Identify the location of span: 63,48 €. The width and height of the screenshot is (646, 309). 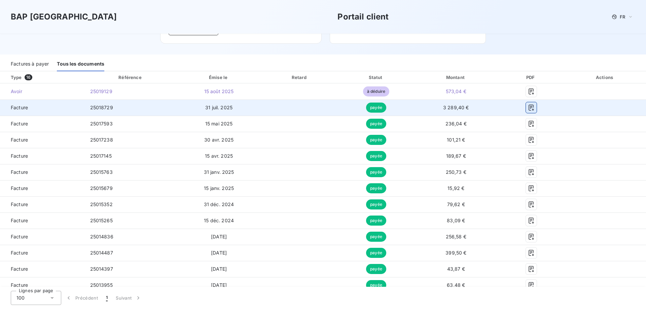
(456, 285).